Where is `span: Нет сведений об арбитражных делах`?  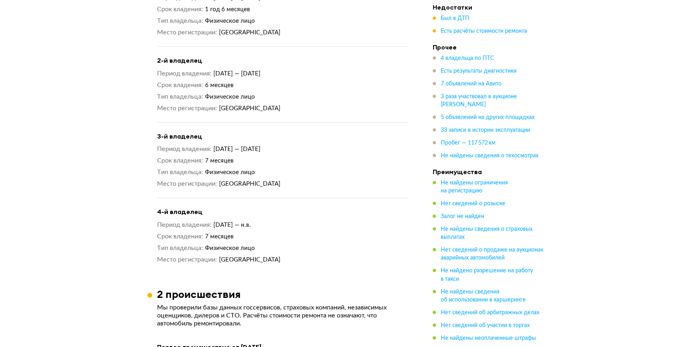
span: Нет сведений об арбитражных делах is located at coordinates (490, 313).